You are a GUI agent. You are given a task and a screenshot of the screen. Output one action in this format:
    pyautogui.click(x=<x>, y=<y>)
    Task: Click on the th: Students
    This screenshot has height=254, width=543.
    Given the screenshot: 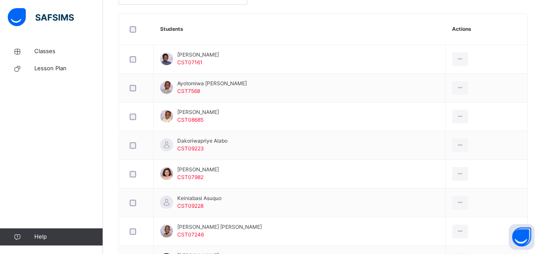 What is the action you would take?
    pyautogui.click(x=299, y=29)
    